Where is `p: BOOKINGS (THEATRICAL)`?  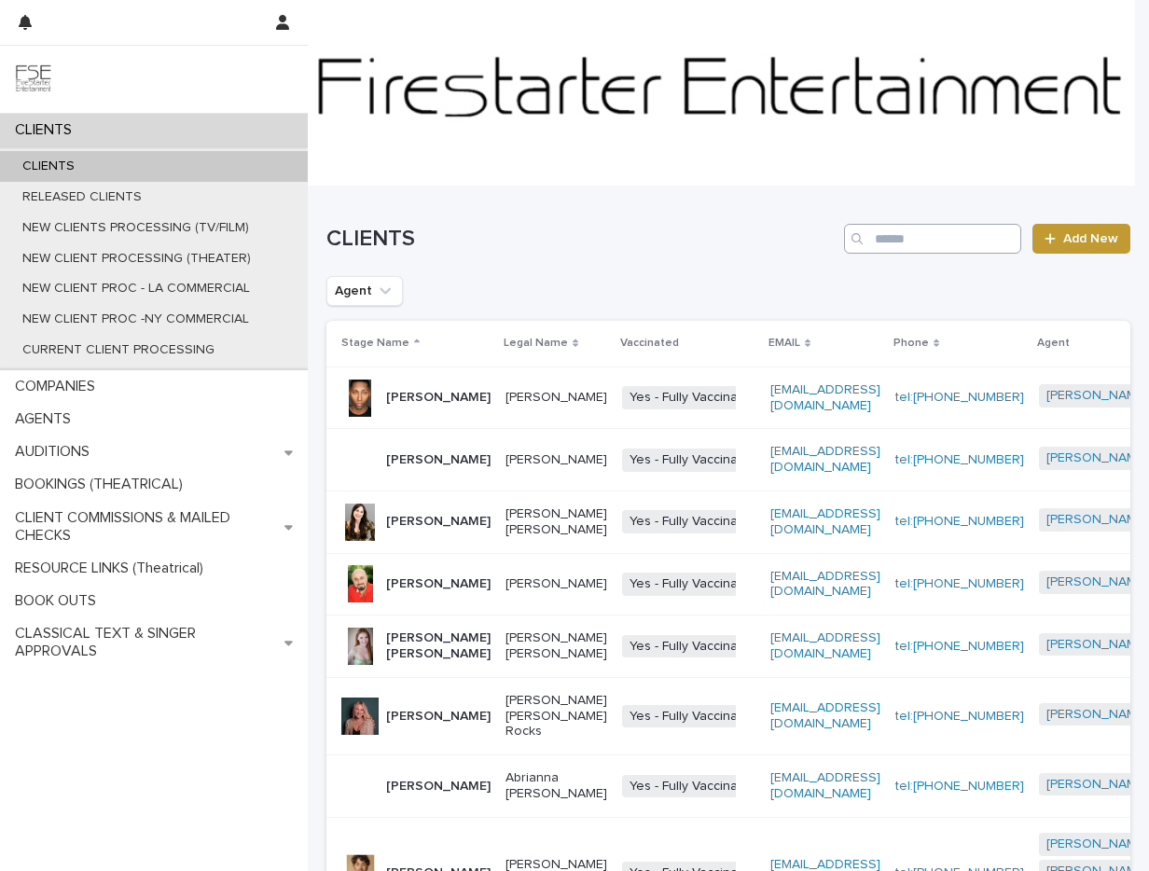 p: BOOKINGS (THEATRICAL) is located at coordinates (103, 484).